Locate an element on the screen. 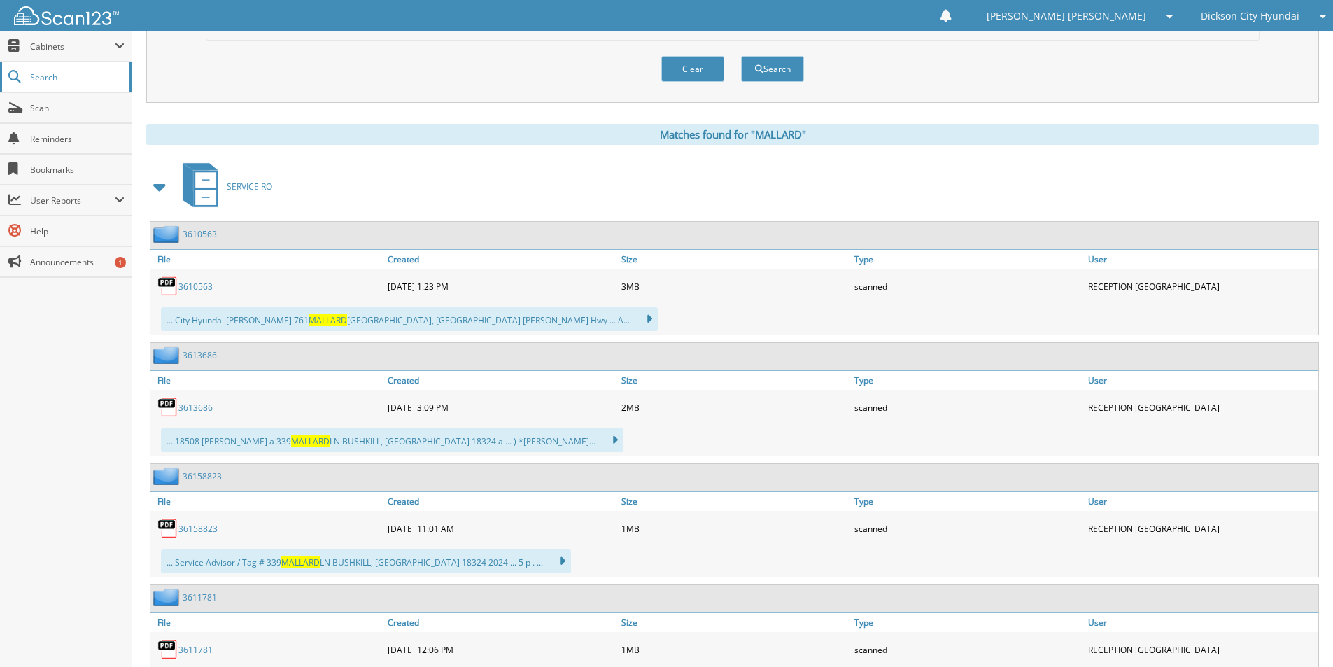 This screenshot has width=1333, height=667. span: SERVICE RO is located at coordinates (249, 186).